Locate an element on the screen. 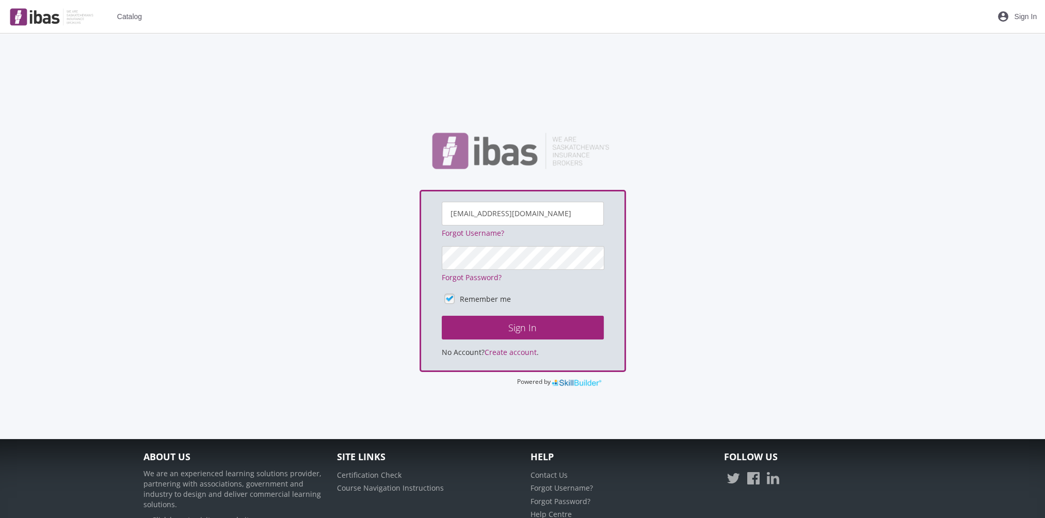  span: Catalog is located at coordinates (130, 17).